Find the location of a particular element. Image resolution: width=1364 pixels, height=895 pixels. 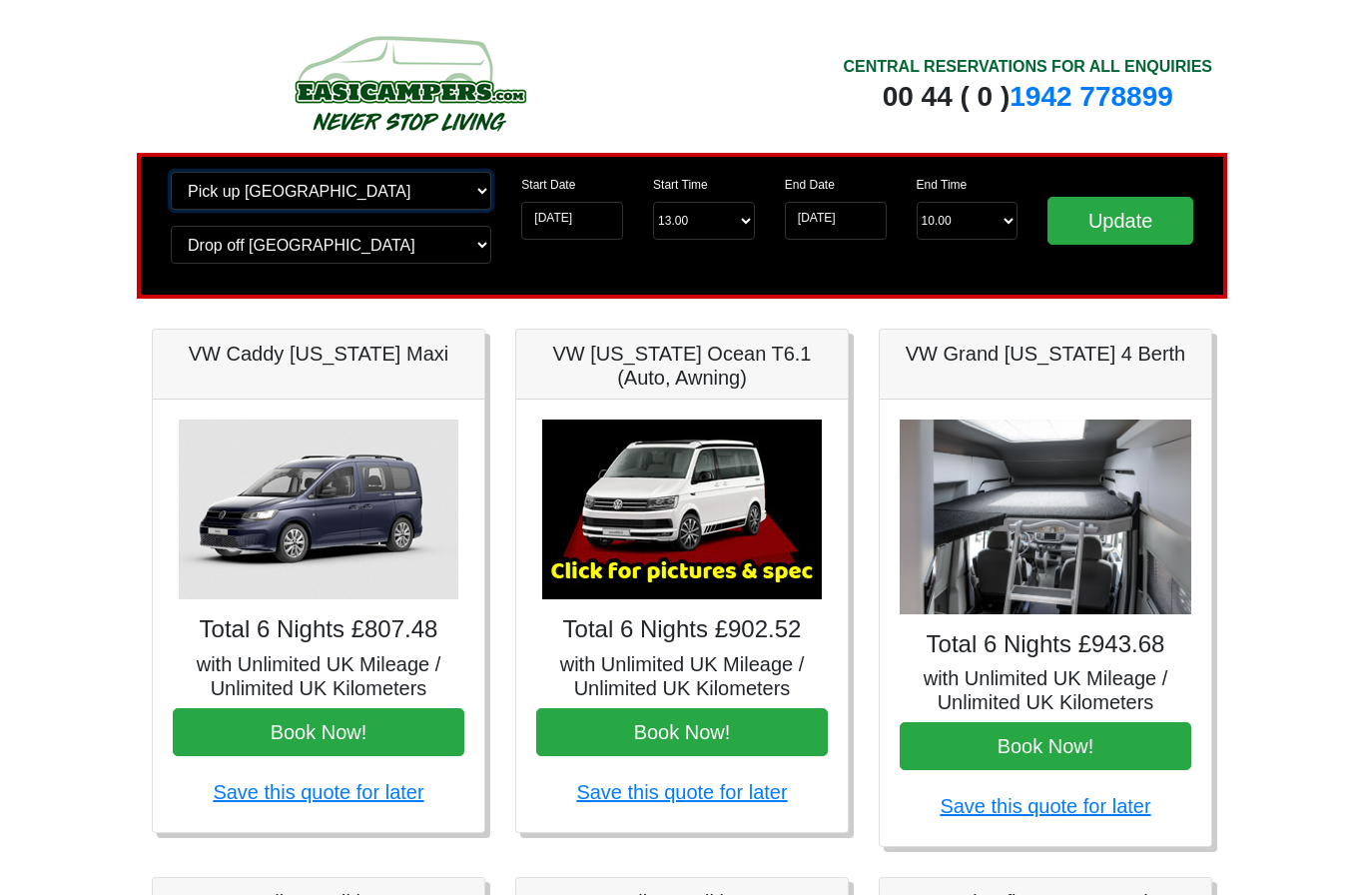

img: campers-checkout-logo.png is located at coordinates (409, 83).